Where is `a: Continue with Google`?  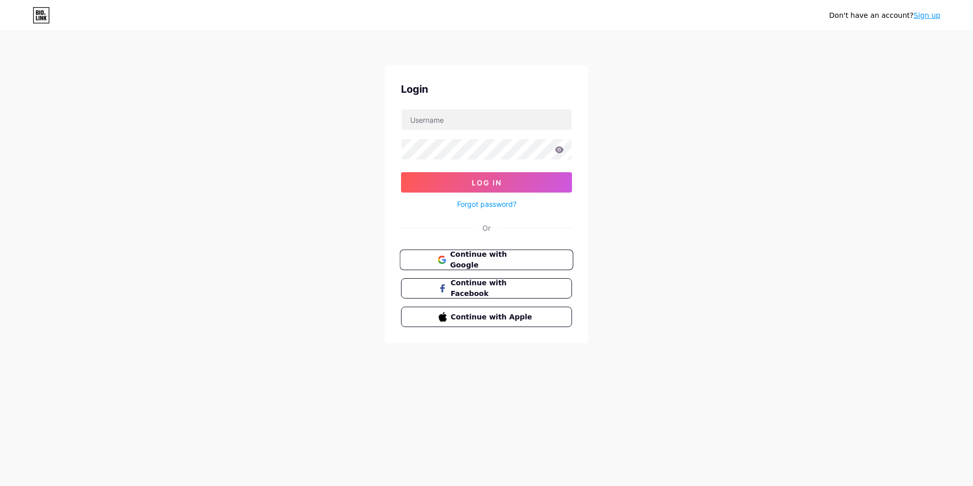 a: Continue with Google is located at coordinates (487, 260).